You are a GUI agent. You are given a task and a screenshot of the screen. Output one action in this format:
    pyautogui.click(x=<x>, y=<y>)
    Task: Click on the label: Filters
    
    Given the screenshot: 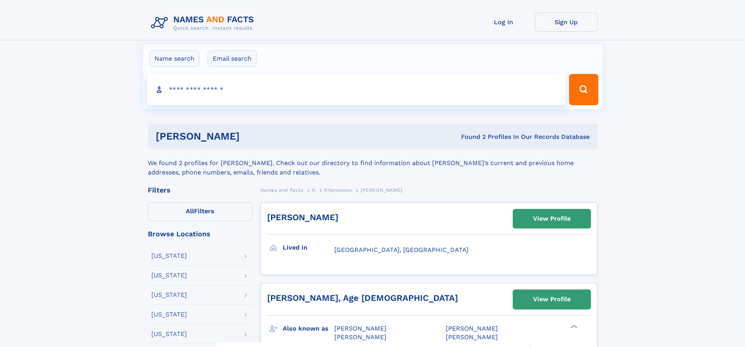 What is the action you would take?
    pyautogui.click(x=200, y=212)
    